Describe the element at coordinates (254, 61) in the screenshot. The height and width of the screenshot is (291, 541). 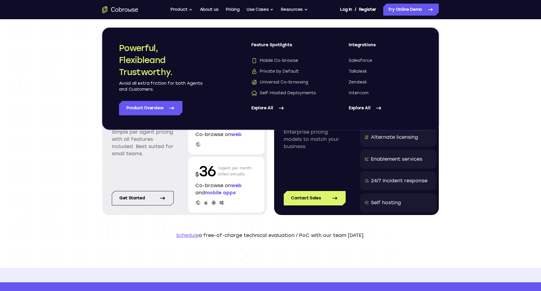
I see `img: Mobile Co-browse` at that location.